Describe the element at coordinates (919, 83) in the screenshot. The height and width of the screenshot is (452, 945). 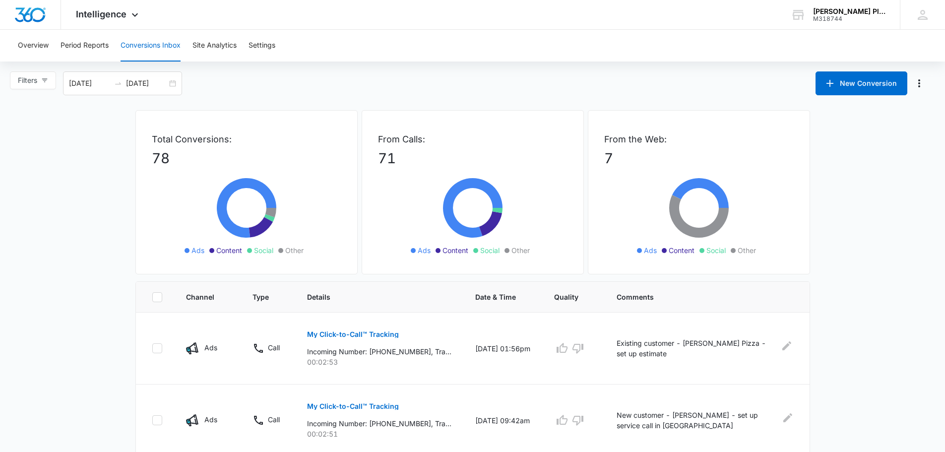
I see `button: Manage Numbers` at that location.